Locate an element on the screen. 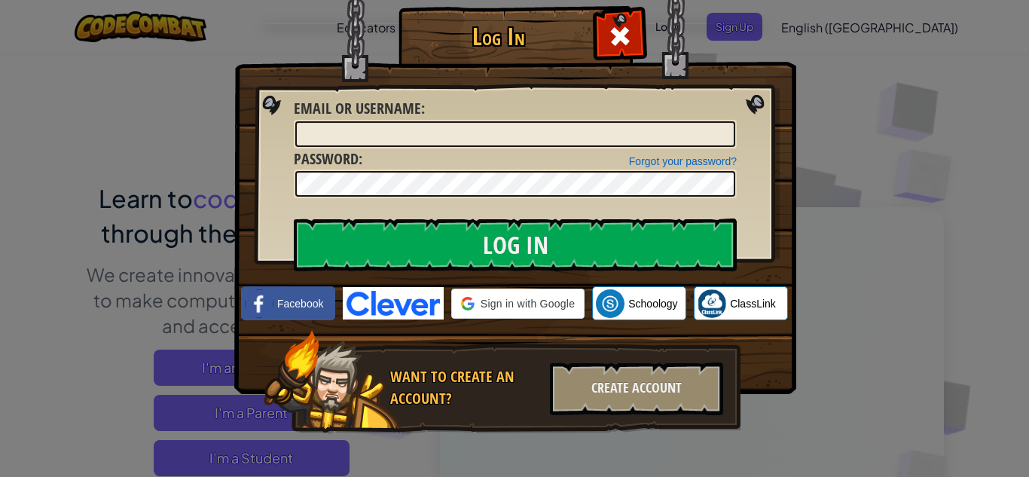 This screenshot has width=1029, height=477. a: Forgot your password? is located at coordinates (683, 161).